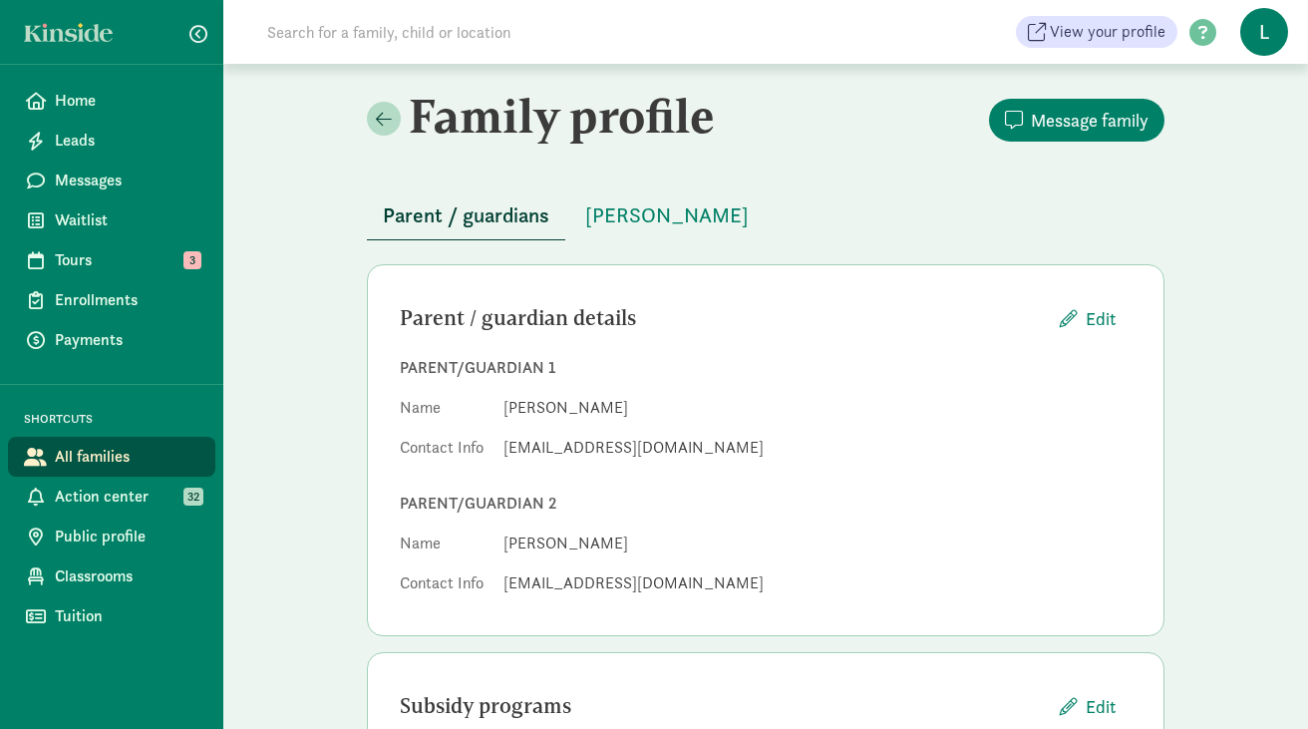 The image size is (1308, 729). What do you see at coordinates (127, 141) in the screenshot?
I see `span: Leads` at bounding box center [127, 141].